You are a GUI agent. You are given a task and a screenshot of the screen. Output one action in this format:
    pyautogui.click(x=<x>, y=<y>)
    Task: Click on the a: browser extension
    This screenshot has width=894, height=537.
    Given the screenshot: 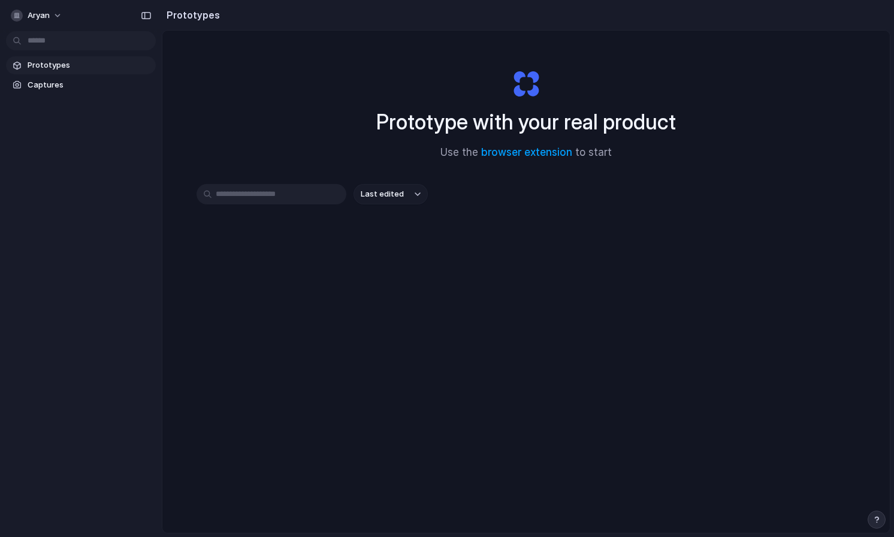 What is the action you would take?
    pyautogui.click(x=527, y=152)
    